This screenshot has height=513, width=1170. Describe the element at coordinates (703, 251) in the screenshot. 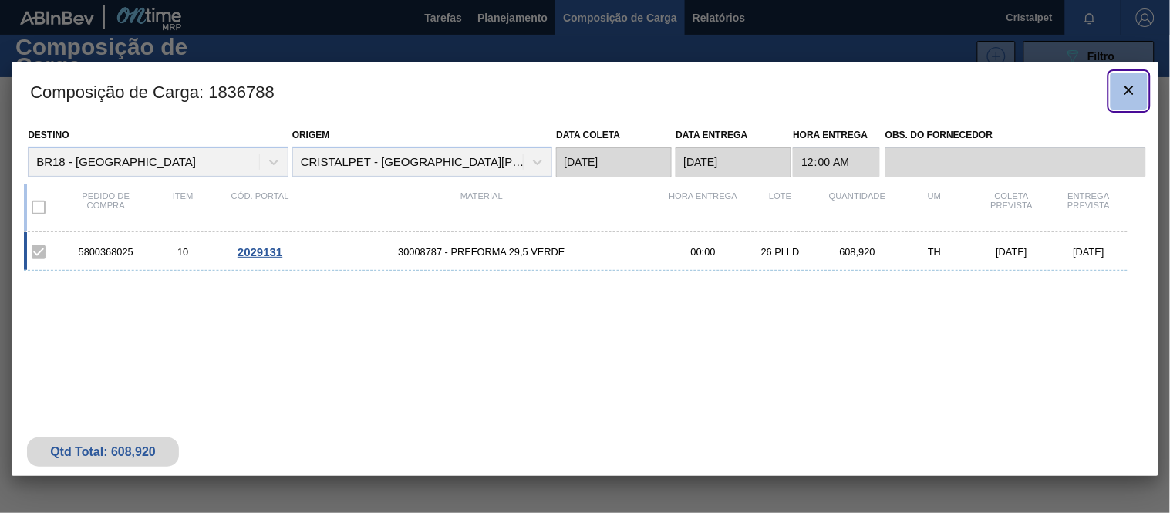

I see `div: 00:00` at that location.